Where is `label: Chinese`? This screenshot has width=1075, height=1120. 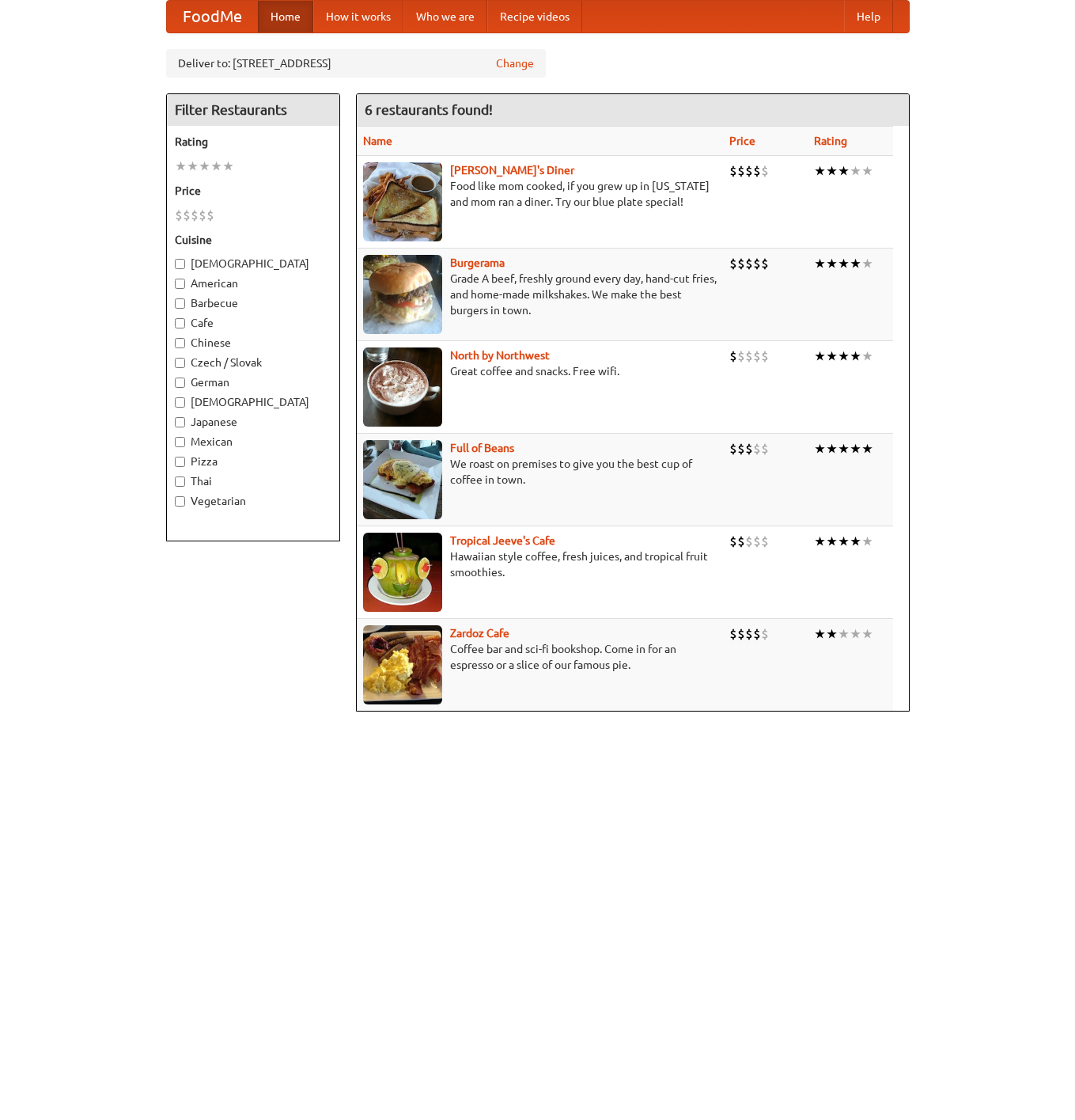
label: Chinese is located at coordinates (253, 343).